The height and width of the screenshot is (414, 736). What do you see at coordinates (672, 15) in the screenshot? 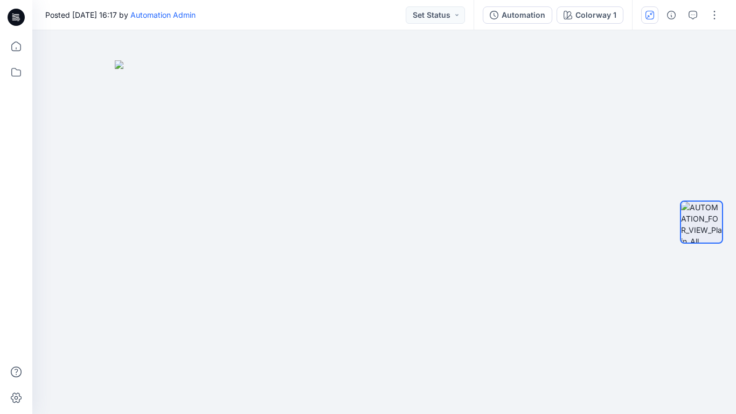
I see `button: Details` at bounding box center [672, 15].